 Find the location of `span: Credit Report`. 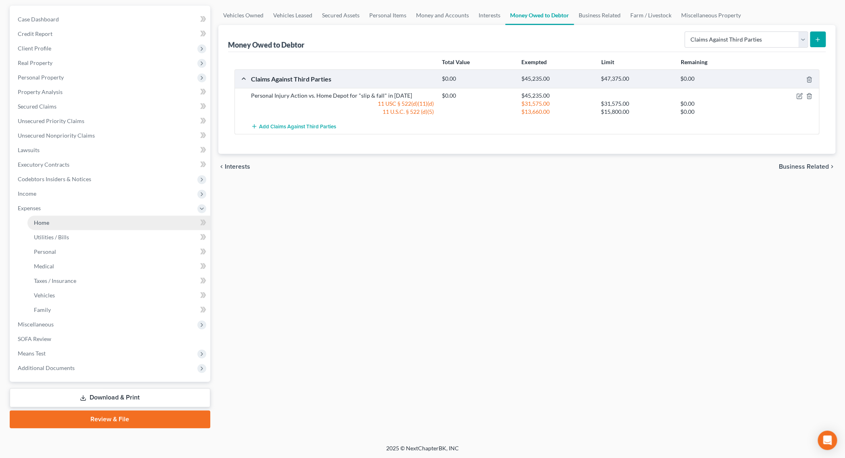

span: Credit Report is located at coordinates (35, 33).